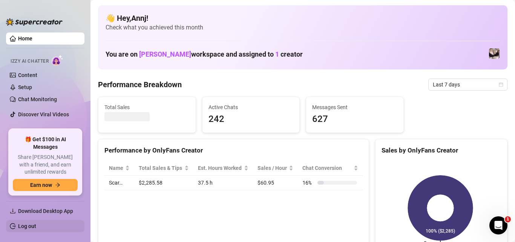 Image resolution: width=515 pixels, height=242 pixels. Describe the element at coordinates (204, 54) in the screenshot. I see `h1: You are on workspace and assigned to creator` at that location.